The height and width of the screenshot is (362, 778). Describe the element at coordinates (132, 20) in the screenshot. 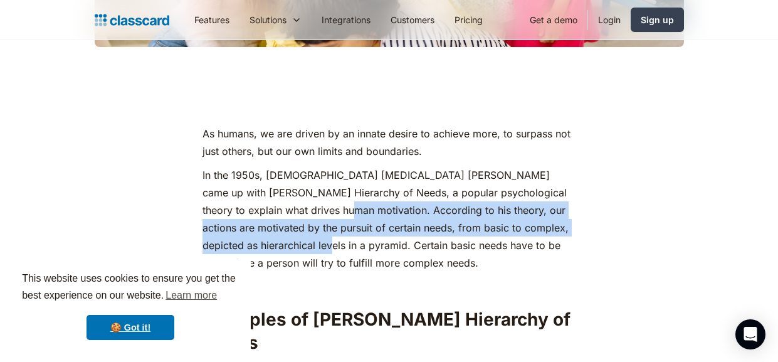

I see `a: home` at that location.